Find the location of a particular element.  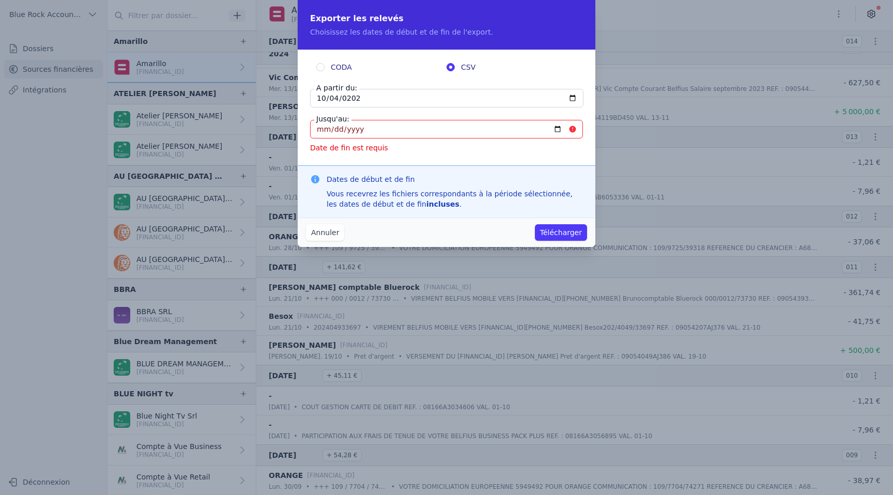

input: CODA is located at coordinates (320, 67).